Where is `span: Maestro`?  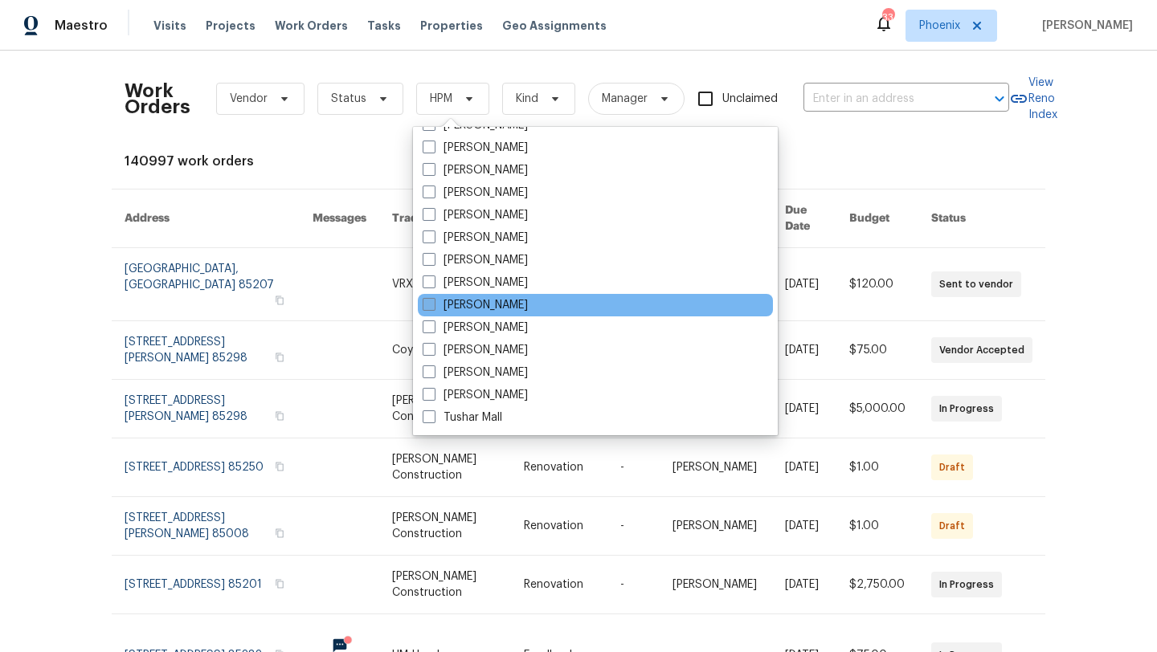 span: Maestro is located at coordinates (81, 26).